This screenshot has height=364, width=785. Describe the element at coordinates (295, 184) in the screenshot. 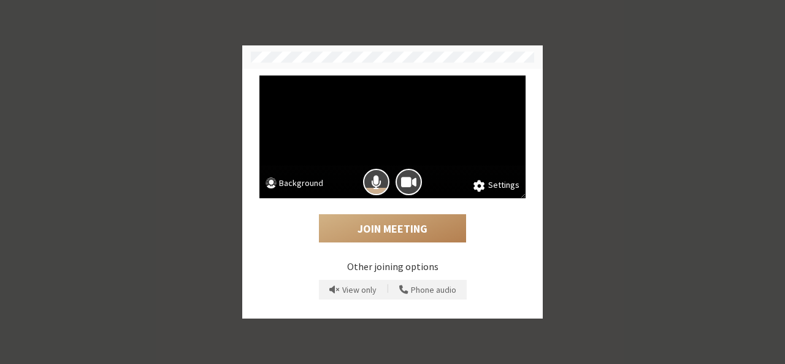

I see `button: Background` at that location.